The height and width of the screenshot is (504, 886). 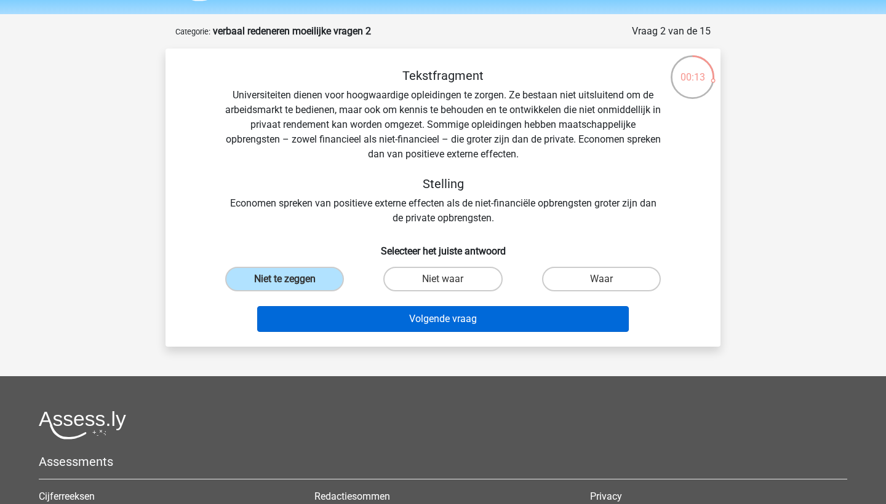 I want to click on div: Vraag 2 van de 15, so click(x=671, y=31).